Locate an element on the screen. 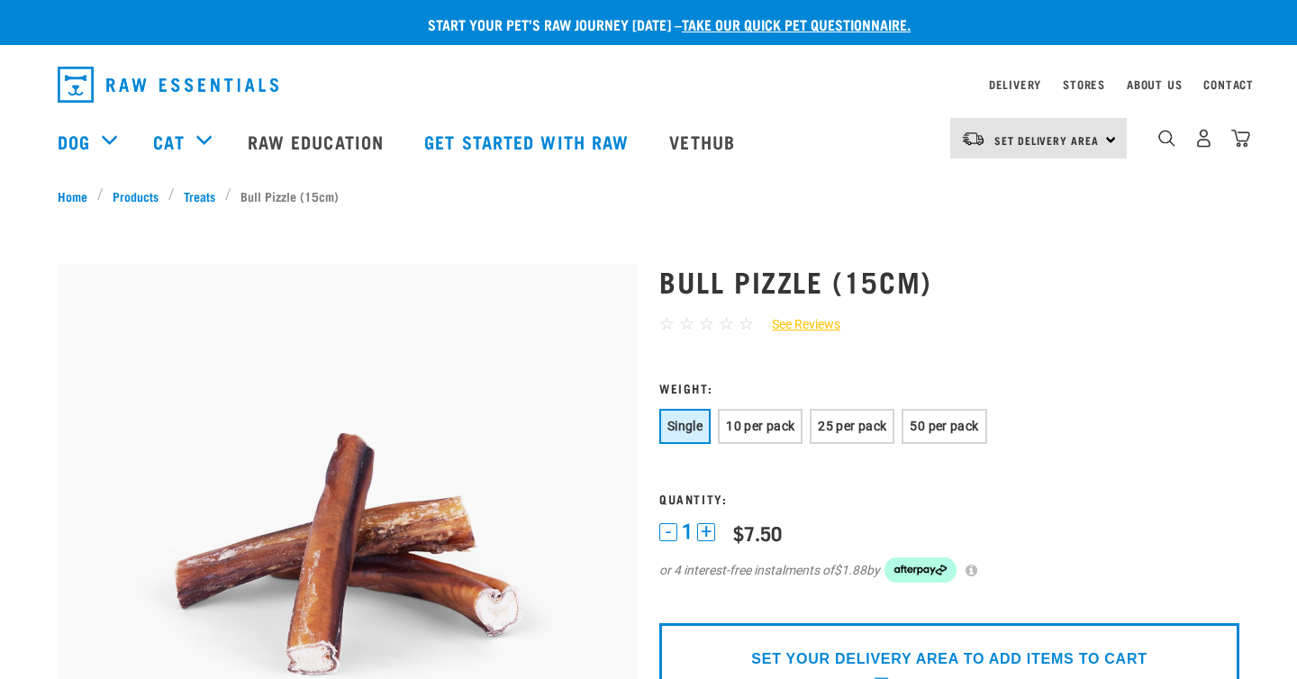 This screenshot has width=1297, height=679. a: Raw Education is located at coordinates (318, 141).